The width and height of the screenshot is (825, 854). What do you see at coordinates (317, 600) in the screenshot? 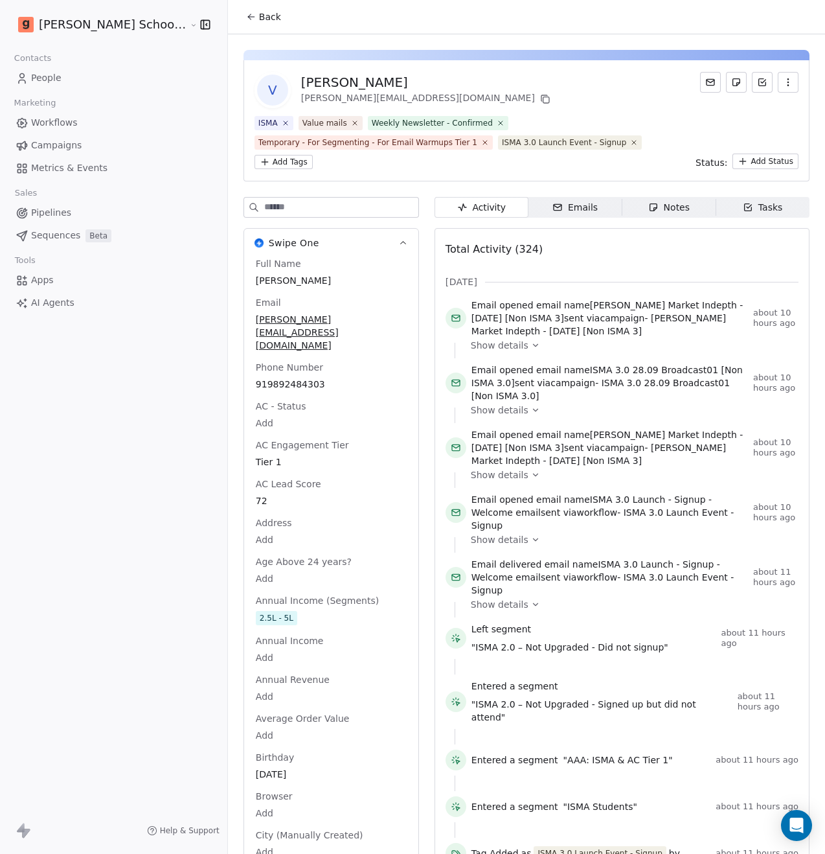
I see `span: Annual Income (Segments)` at bounding box center [317, 600].